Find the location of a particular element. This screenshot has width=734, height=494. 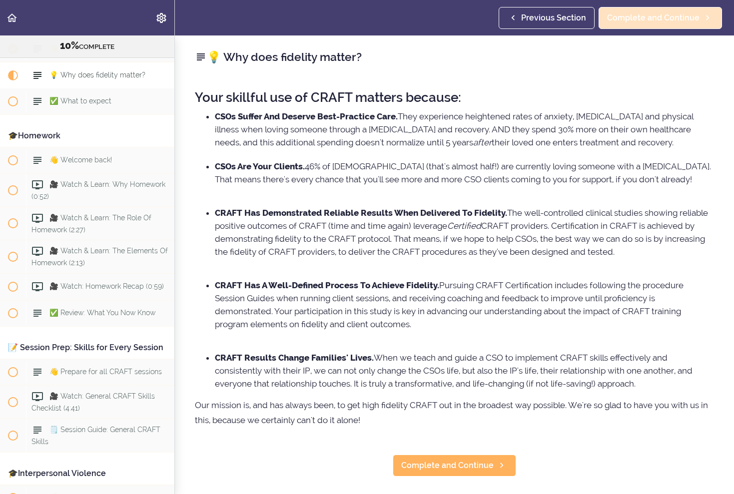

strong: CRAFT Results Change Families' Lives. is located at coordinates (294, 358).